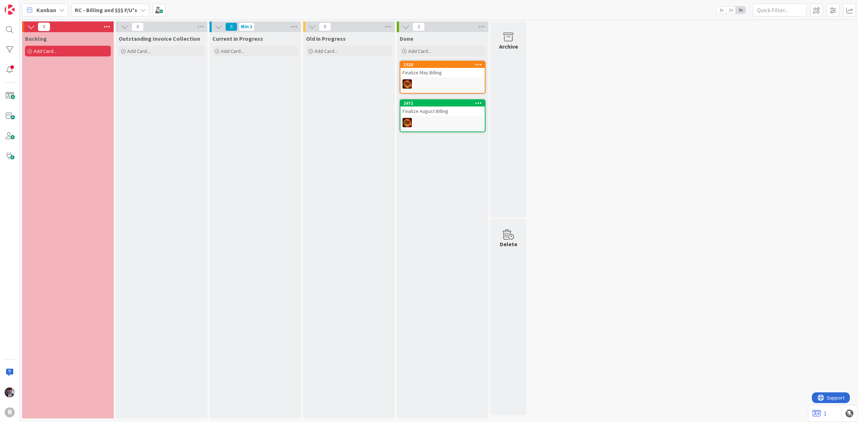  I want to click on div: R, so click(10, 413).